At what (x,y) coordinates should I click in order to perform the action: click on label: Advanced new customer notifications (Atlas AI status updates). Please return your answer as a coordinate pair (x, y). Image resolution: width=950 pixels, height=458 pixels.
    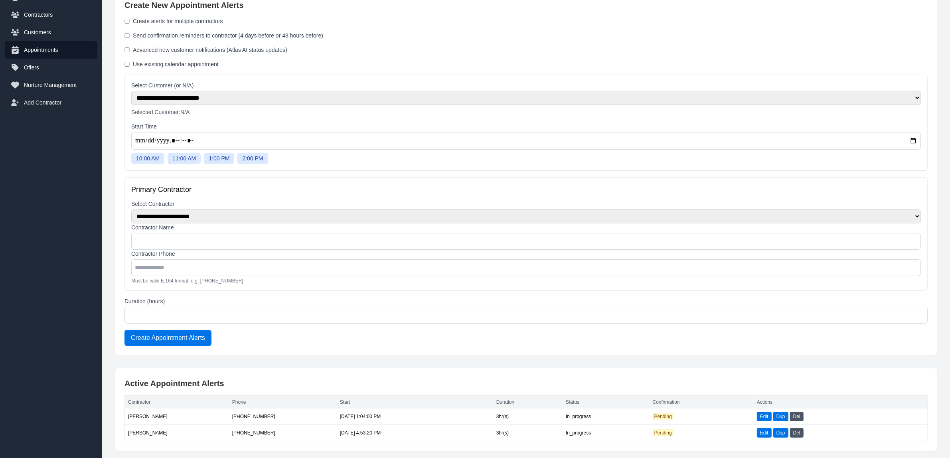
    Looking at the image, I should click on (210, 50).